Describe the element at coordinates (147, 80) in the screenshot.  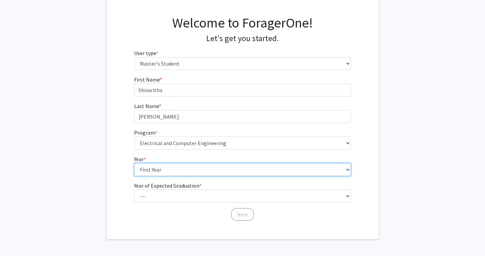
I see `span: First Name` at that location.